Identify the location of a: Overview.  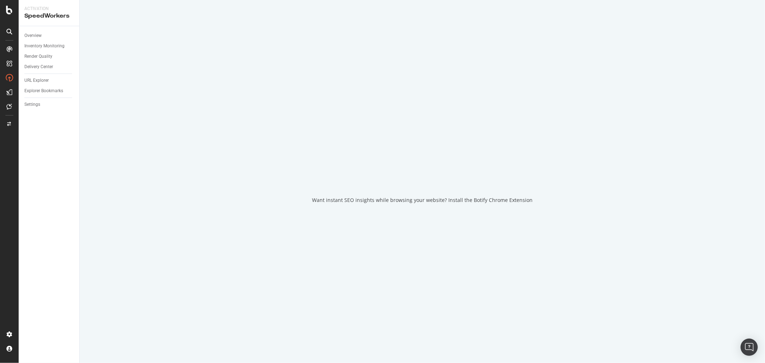
(49, 36).